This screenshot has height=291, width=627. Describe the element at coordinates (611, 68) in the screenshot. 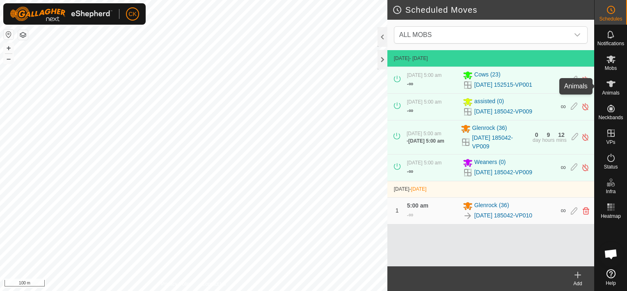

I see `span: Mobs` at that location.